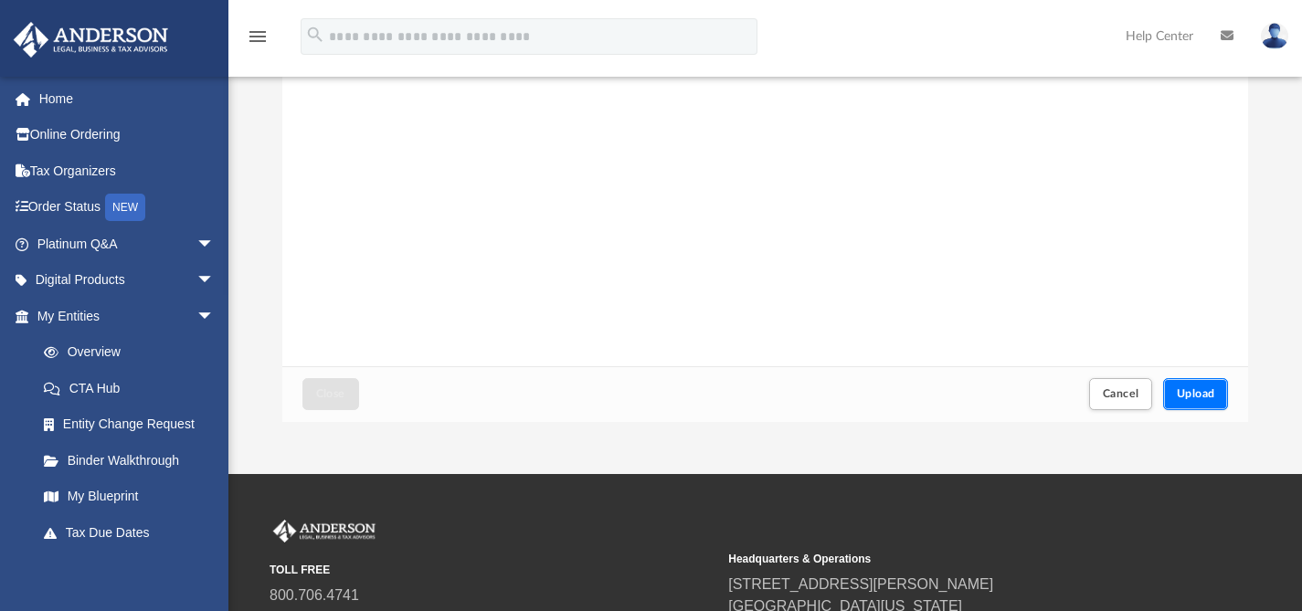 The width and height of the screenshot is (1302, 611). Describe the element at coordinates (1196, 394) in the screenshot. I see `button: Upload` at that location.